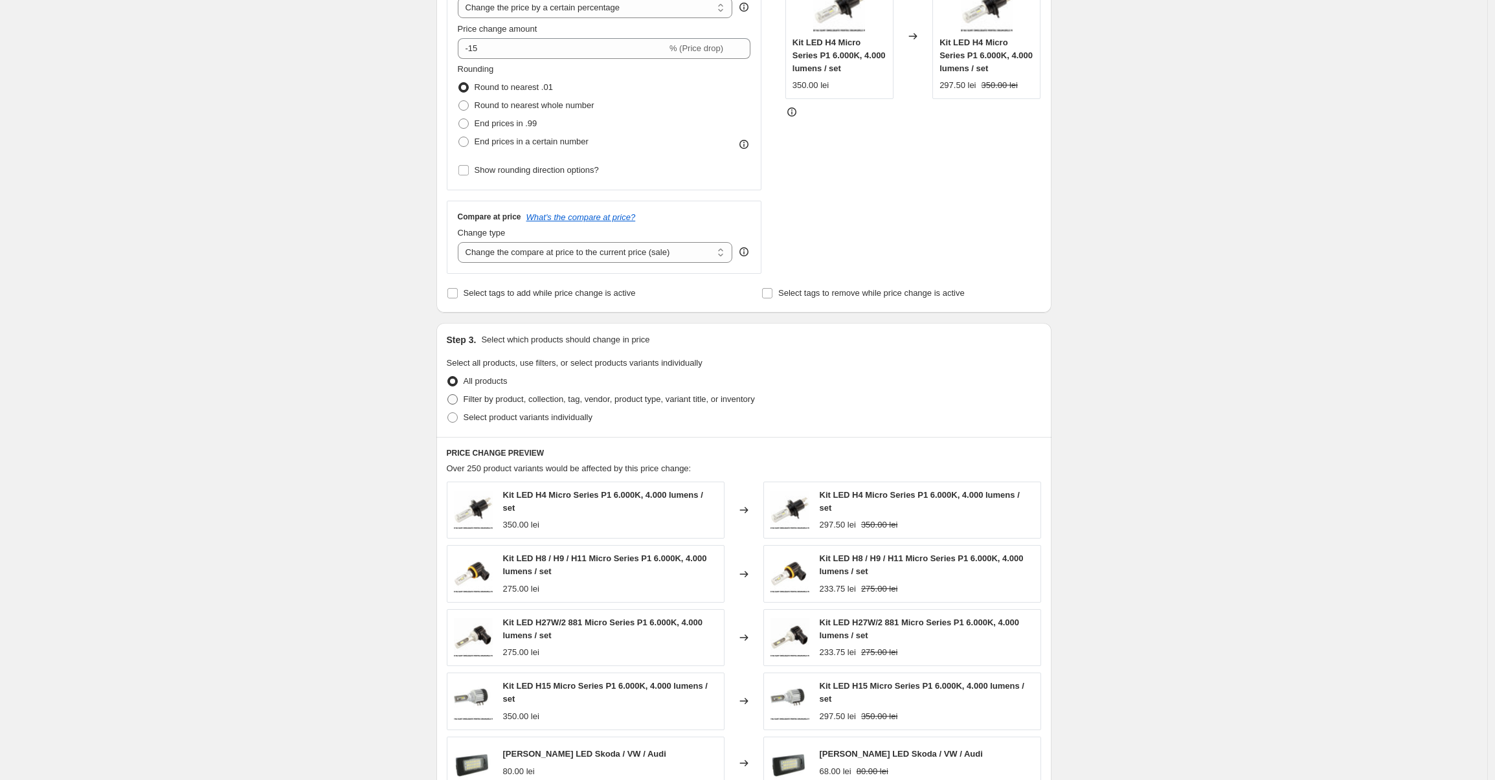 The image size is (1495, 780). Describe the element at coordinates (569, 468) in the screenshot. I see `span: Over 250 product variants would be affected by this price change:` at that location.